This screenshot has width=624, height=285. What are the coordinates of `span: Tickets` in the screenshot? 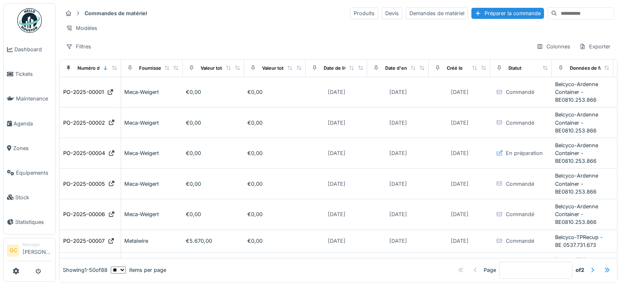 It's located at (34, 74).